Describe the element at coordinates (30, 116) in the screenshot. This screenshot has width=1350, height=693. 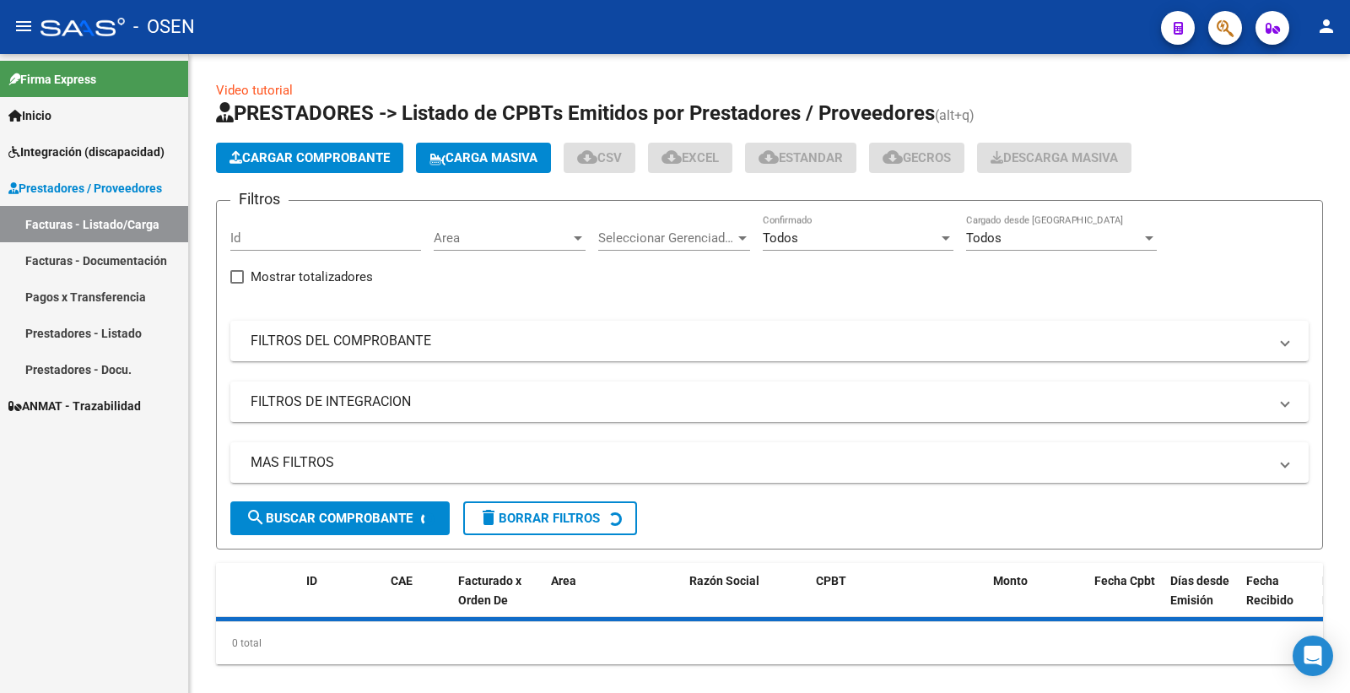
I see `span: Inicio` at that location.